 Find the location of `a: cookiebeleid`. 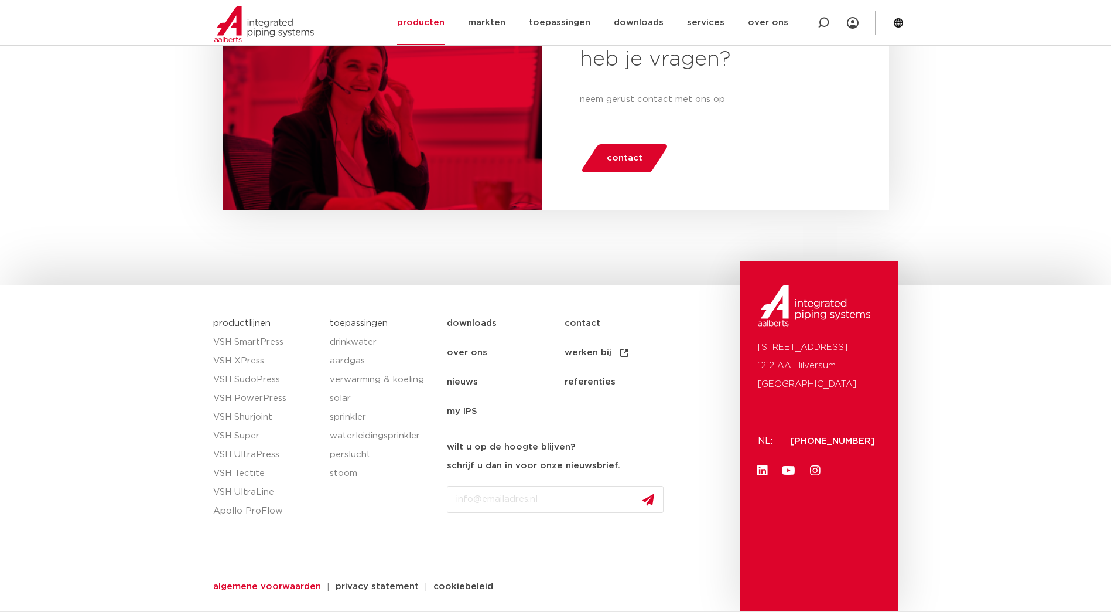

a: cookiebeleid is located at coordinates (463, 586).